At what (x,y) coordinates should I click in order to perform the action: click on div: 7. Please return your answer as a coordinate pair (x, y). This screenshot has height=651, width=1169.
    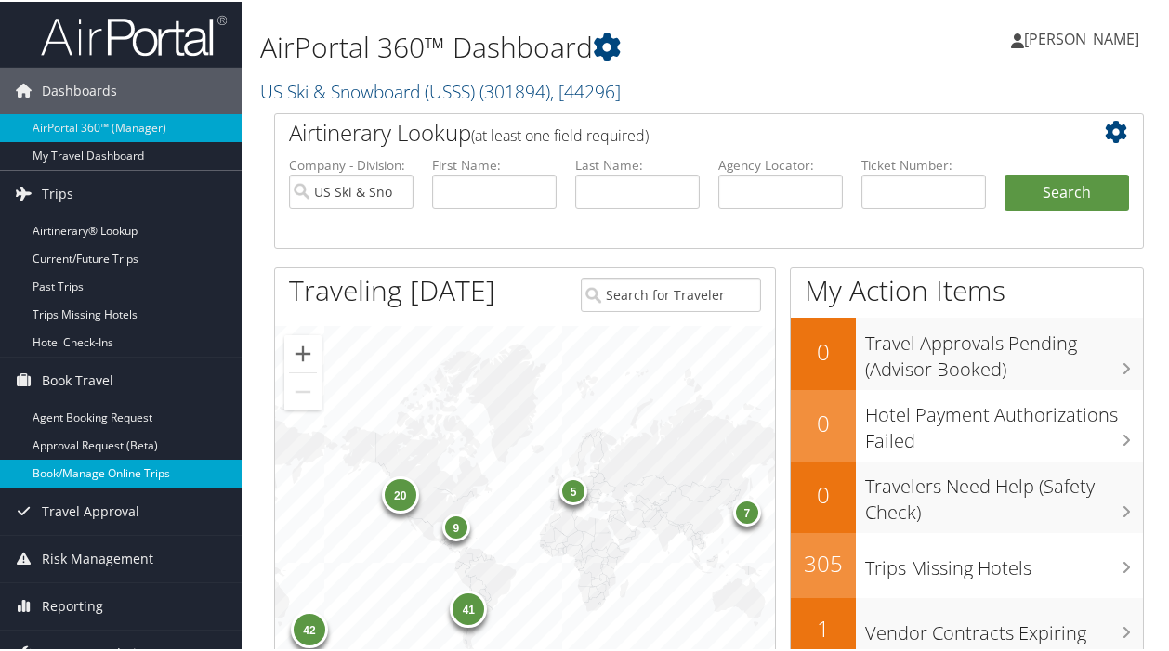
    Looking at the image, I should click on (747, 511).